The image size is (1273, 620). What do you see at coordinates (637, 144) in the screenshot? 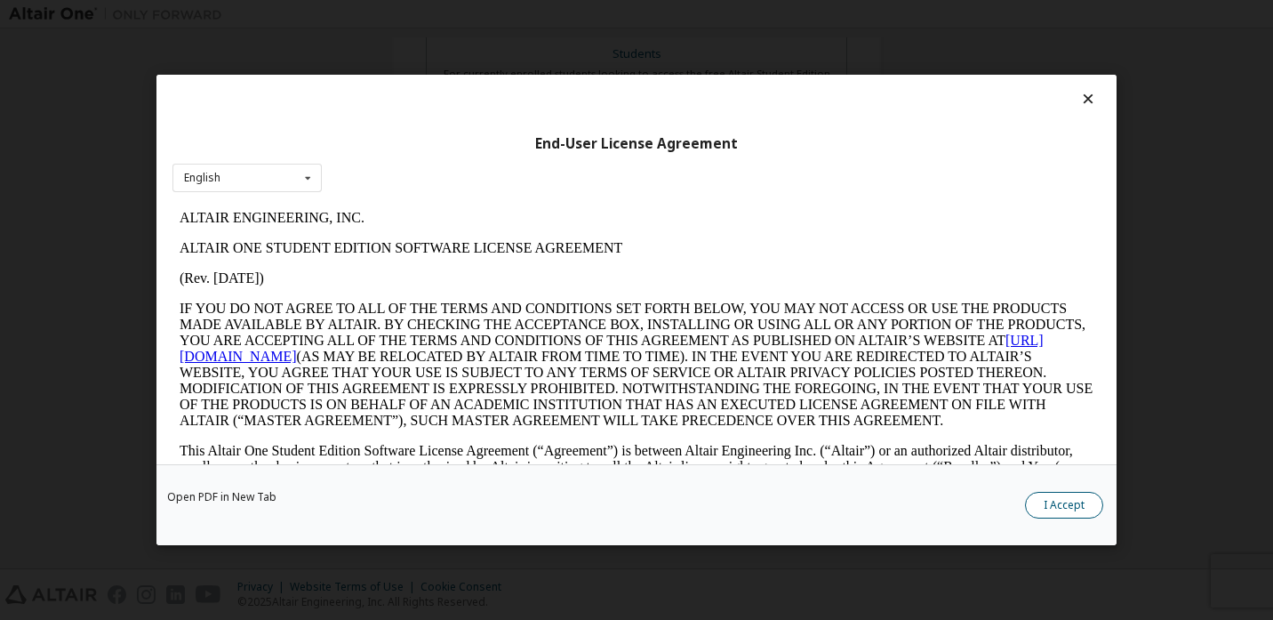
I see `div: End-User License Agreement` at bounding box center [637, 144].